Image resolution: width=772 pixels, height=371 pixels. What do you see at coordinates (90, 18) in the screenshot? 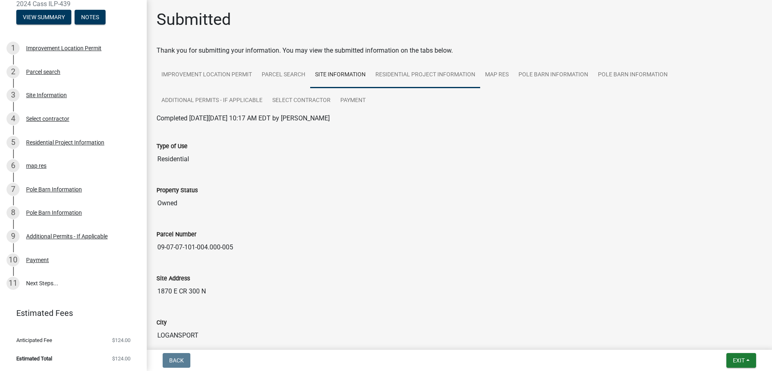
I see `wm-modal-confirm: Notes` at bounding box center [90, 18].